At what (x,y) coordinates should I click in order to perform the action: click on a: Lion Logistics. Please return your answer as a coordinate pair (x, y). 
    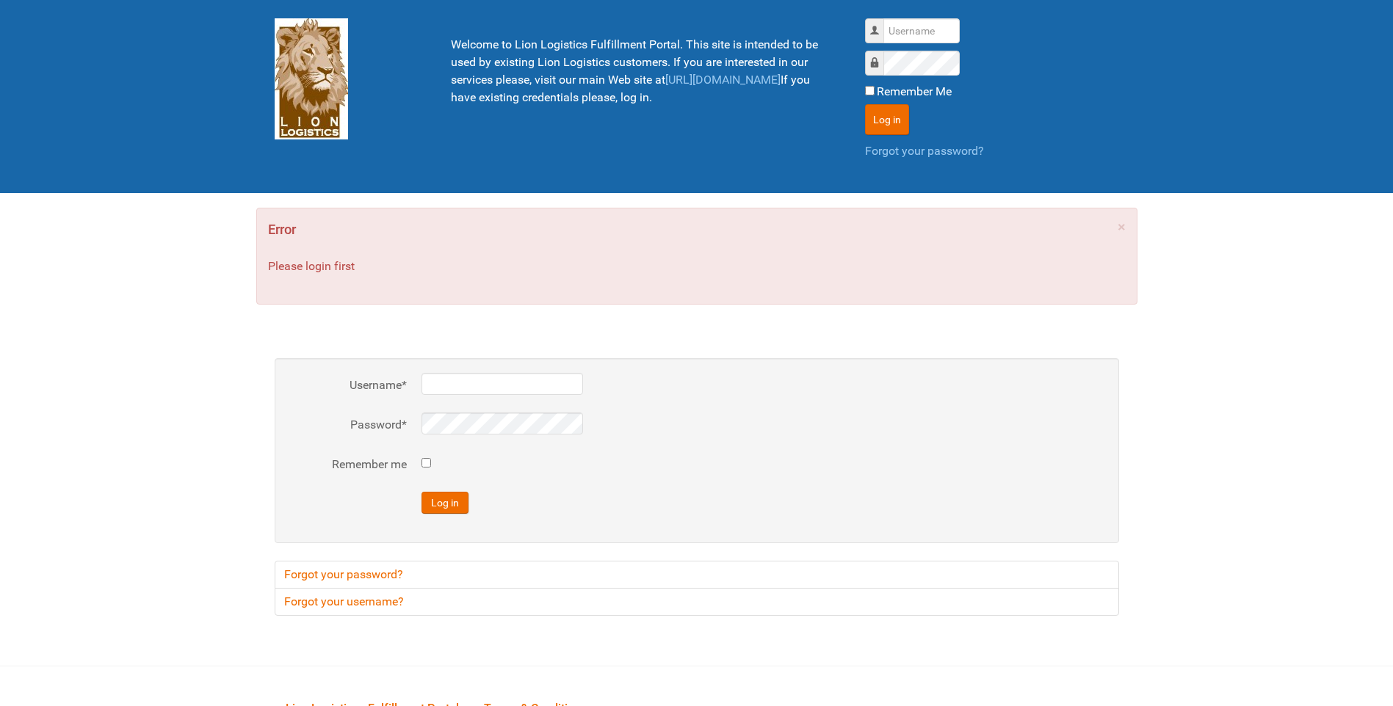
    Looking at the image, I should click on (311, 78).